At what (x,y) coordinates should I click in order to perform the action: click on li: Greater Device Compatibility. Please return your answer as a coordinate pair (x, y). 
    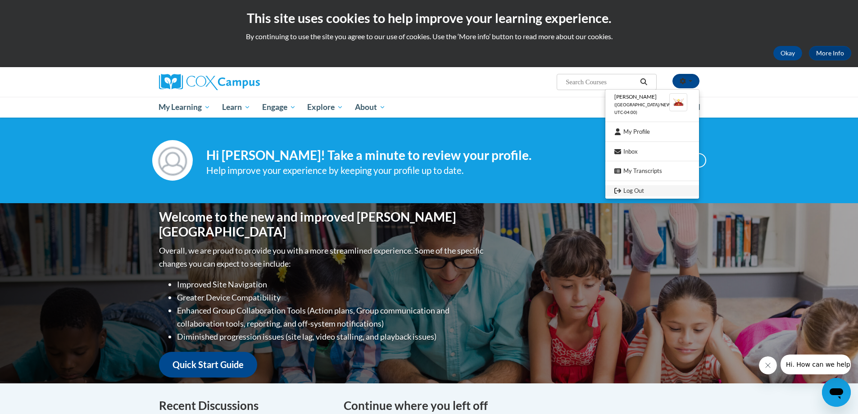
    Looking at the image, I should click on (331, 297).